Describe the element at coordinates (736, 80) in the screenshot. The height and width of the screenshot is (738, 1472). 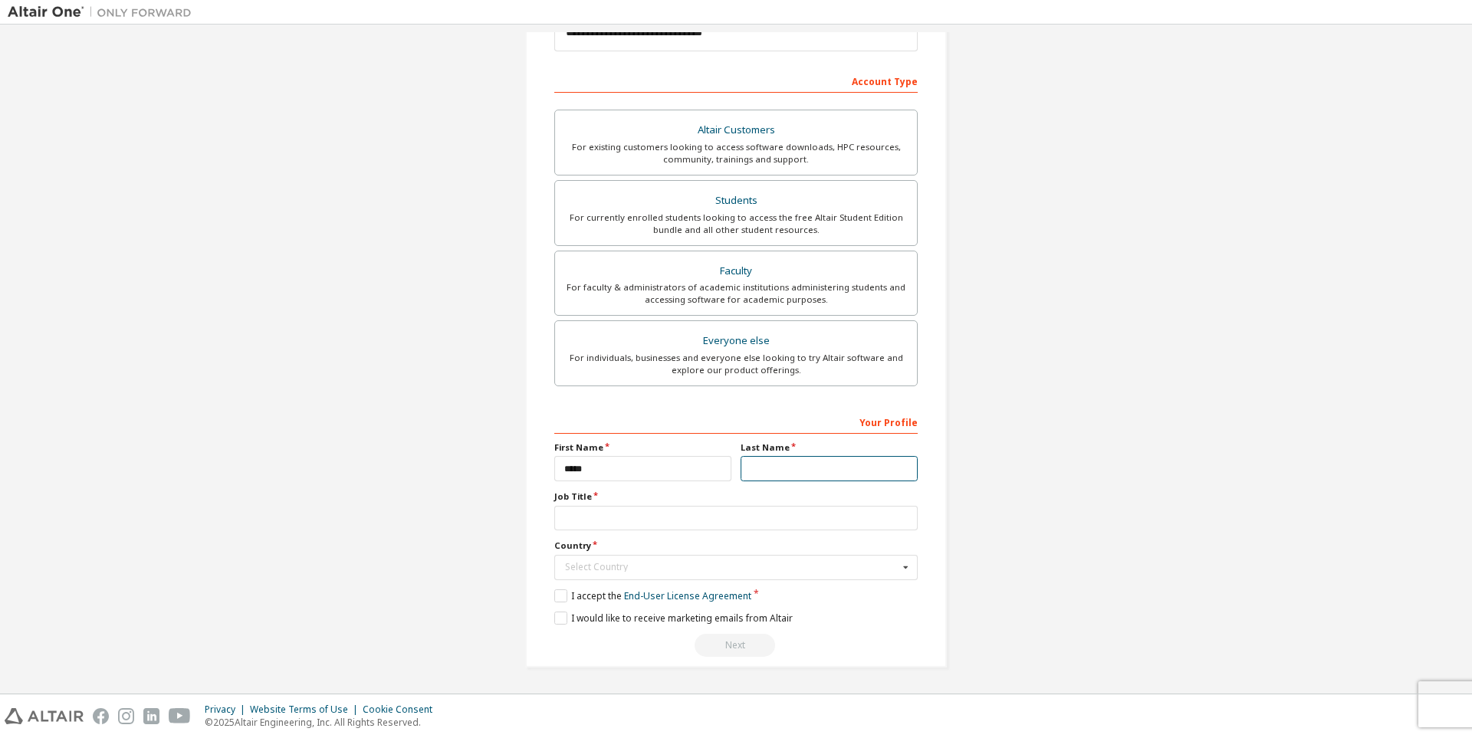
I see `div: Account Type` at that location.